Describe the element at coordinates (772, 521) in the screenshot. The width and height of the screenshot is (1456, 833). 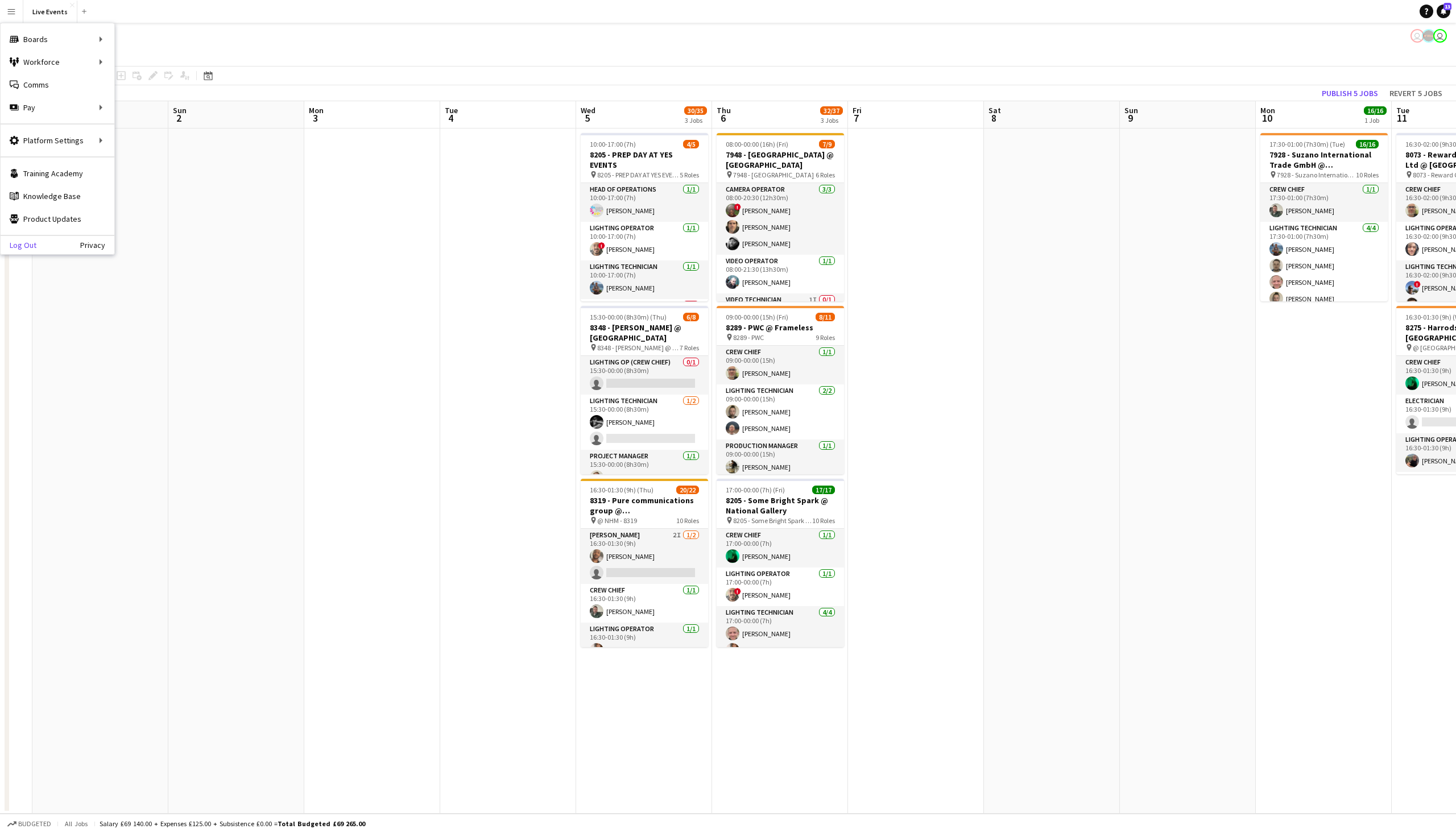
I see `span: 8205 - Some Bright Spark @ National Gallery` at that location.